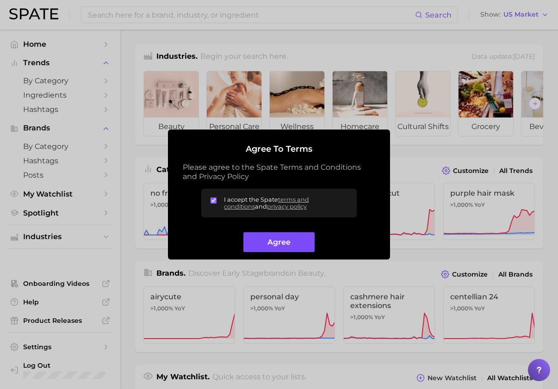 The image size is (558, 389). I want to click on a: terms and conditions, so click(267, 203).